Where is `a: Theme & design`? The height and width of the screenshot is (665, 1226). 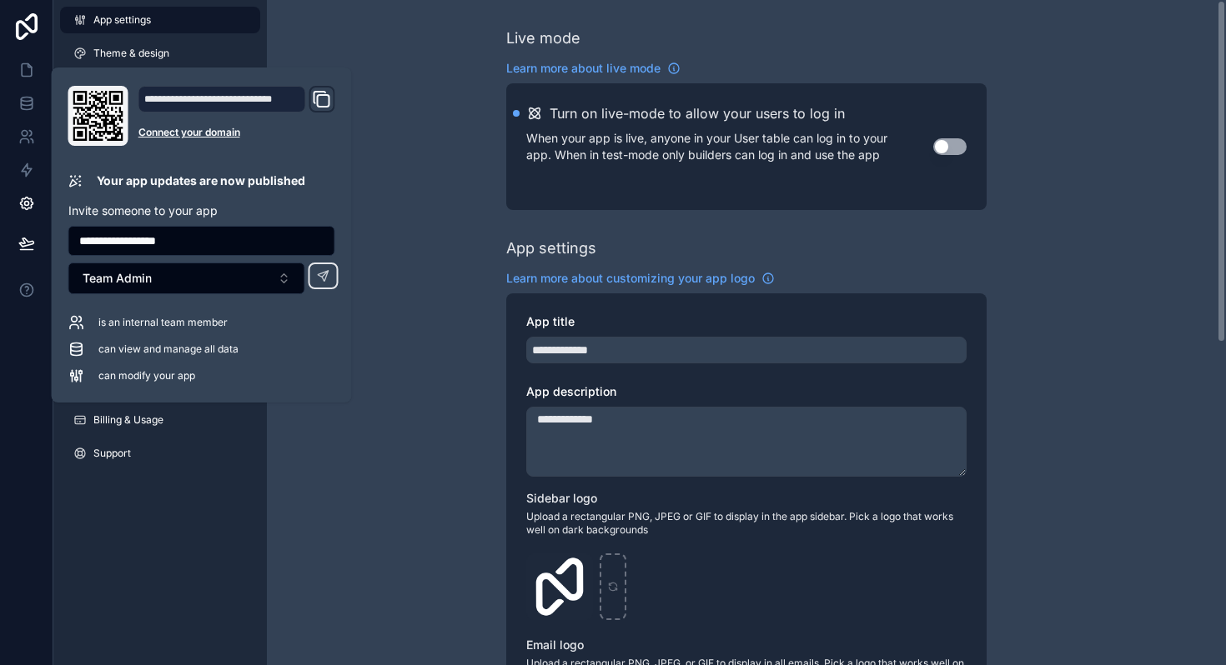
a: Theme & design is located at coordinates (160, 53).